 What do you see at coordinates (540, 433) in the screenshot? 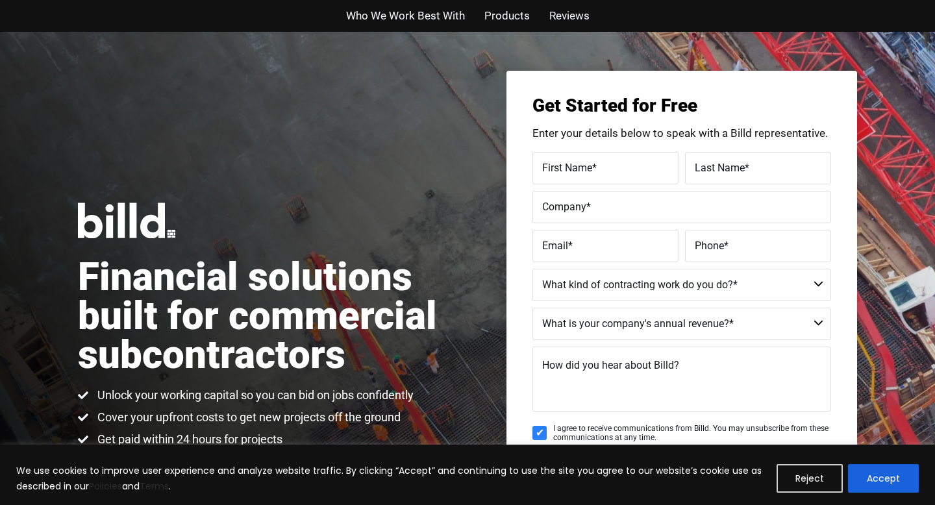
I see `input: I agree to receive communications from Billd. You may unsubscribe from these communications at an...` at bounding box center [540, 433].